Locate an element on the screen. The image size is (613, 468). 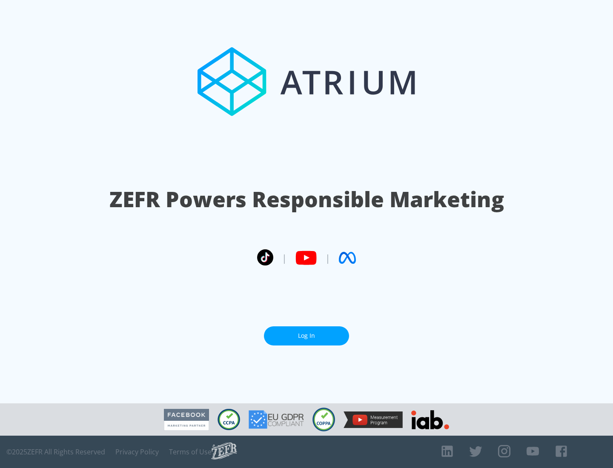
a: Log In is located at coordinates (306, 336).